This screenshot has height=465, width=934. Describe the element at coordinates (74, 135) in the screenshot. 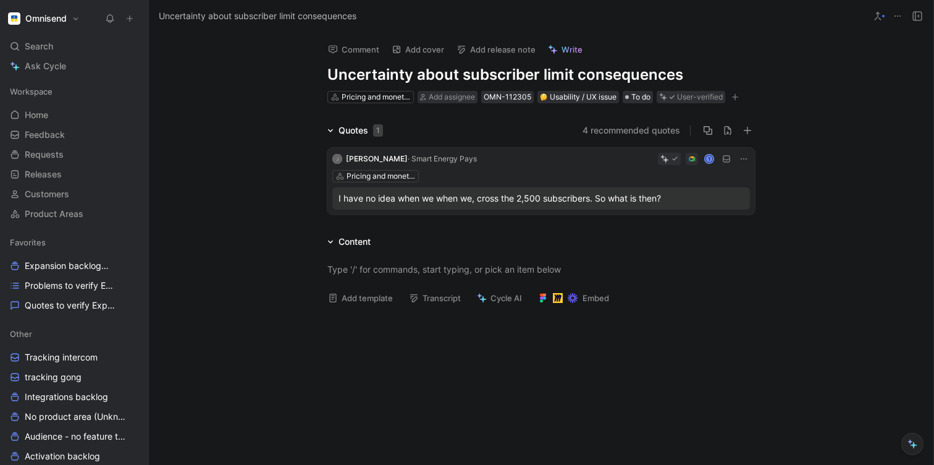

I see `a: Feedback` at that location.